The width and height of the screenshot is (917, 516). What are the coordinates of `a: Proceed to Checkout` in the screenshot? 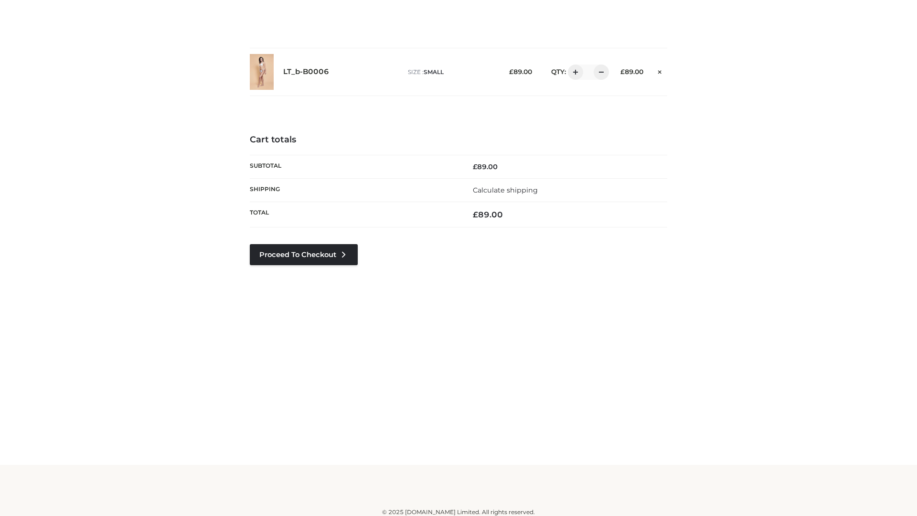 It's located at (304, 255).